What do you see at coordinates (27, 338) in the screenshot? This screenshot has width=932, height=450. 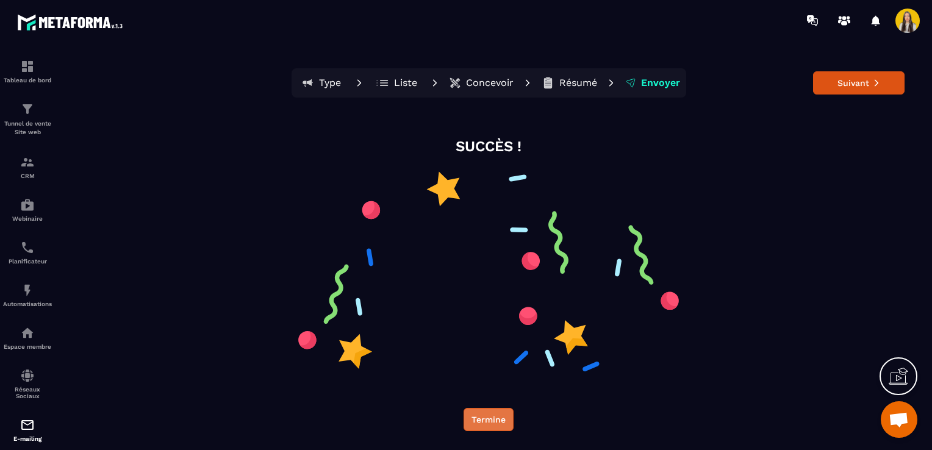 I see `a: automationsautomationsEspace membre` at bounding box center [27, 338].